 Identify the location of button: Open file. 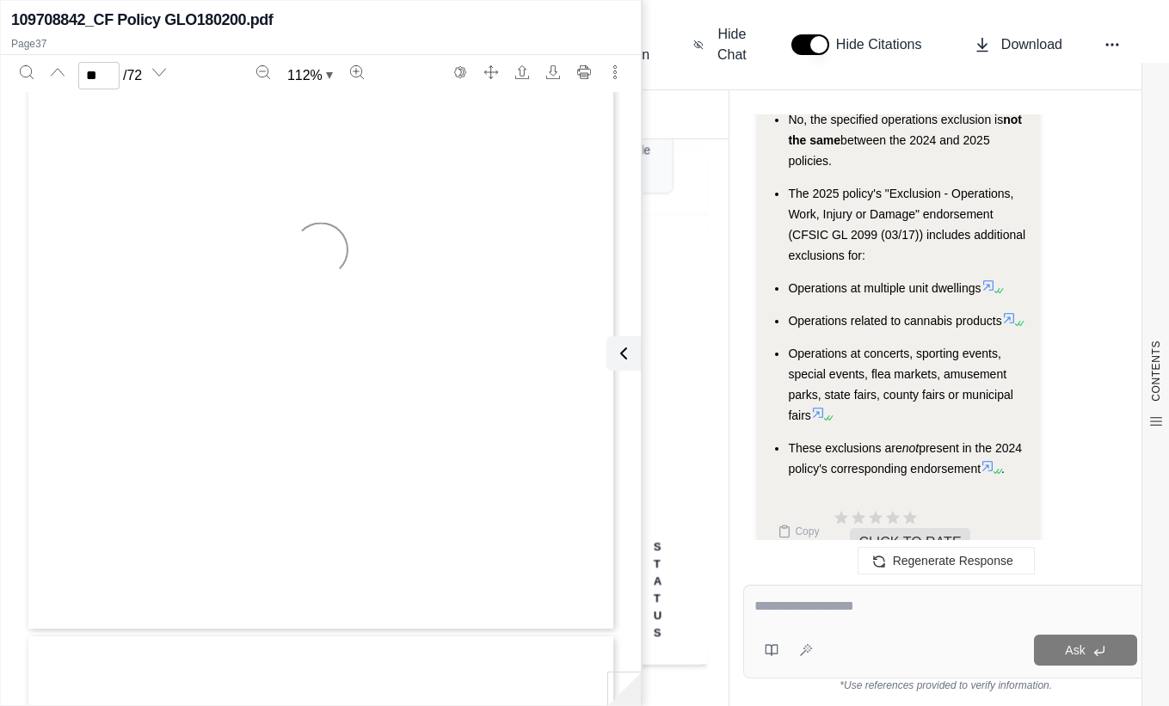
(522, 72).